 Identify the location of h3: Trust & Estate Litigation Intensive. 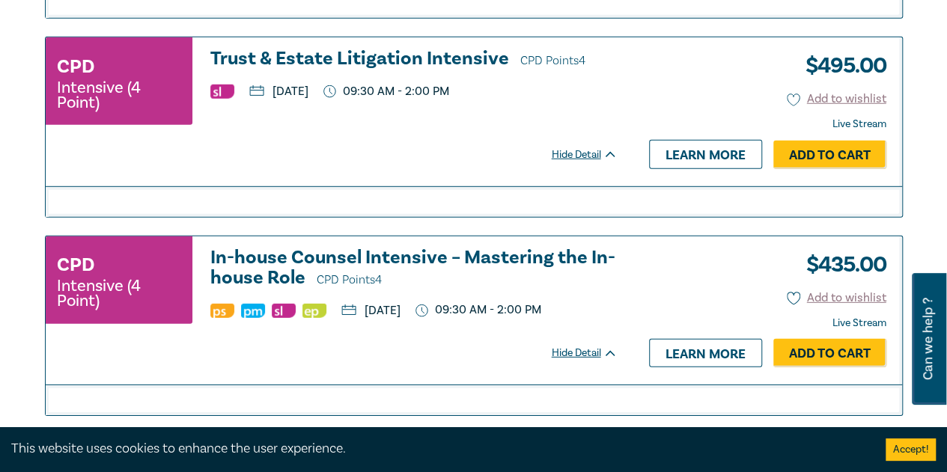
(414, 60).